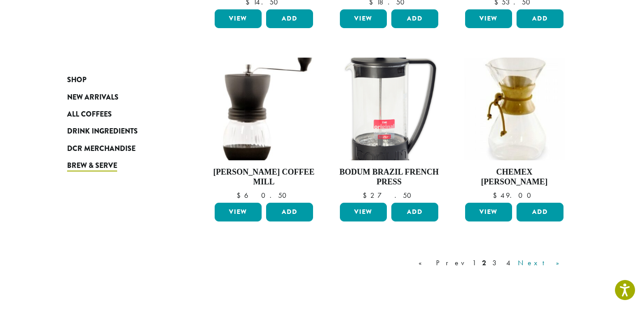  What do you see at coordinates (263, 195) in the screenshot?
I see `bdi: 60.50` at bounding box center [263, 195].